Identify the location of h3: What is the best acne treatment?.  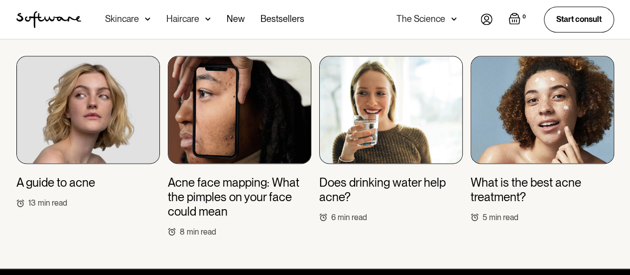
(543, 190).